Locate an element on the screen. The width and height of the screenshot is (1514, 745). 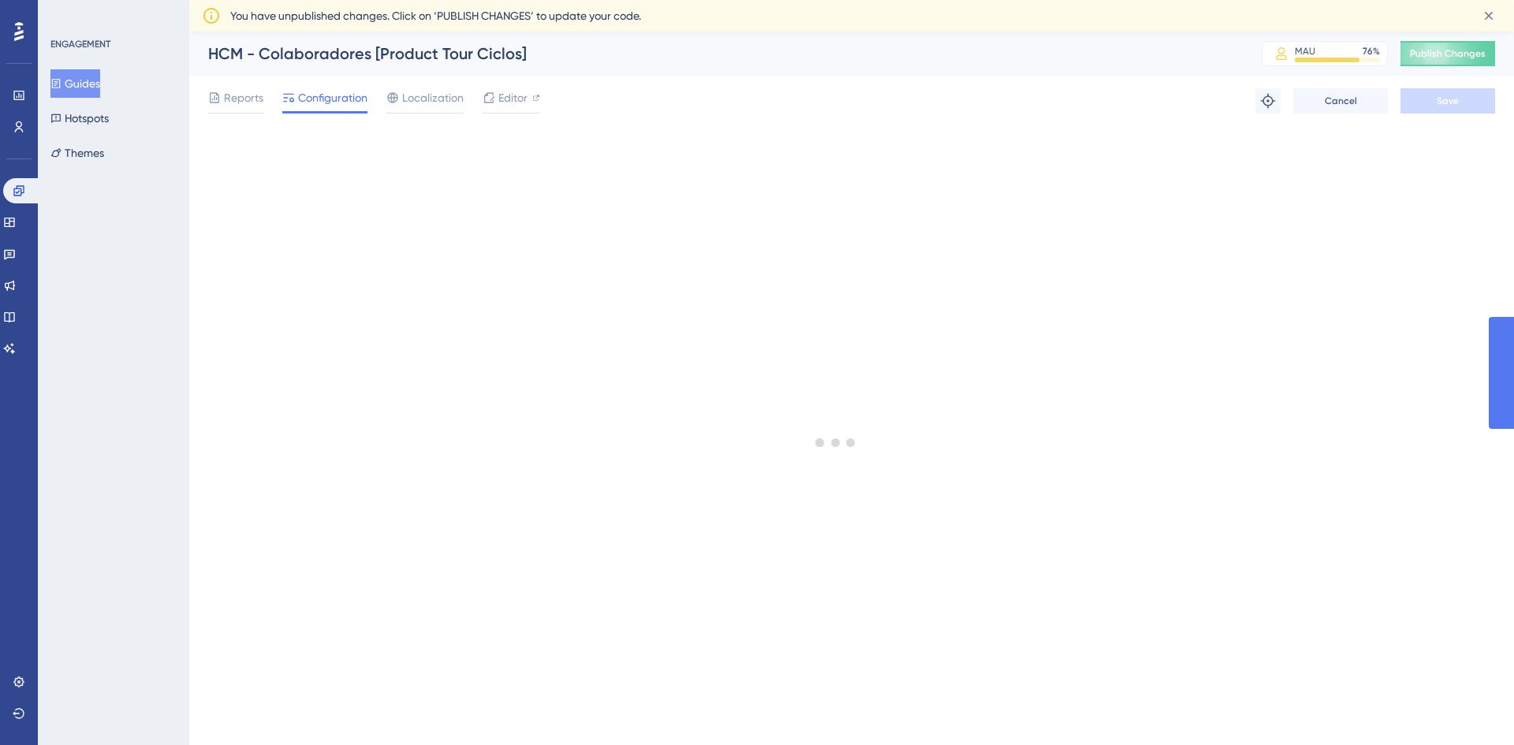
button: Cancel is located at coordinates (1341, 101).